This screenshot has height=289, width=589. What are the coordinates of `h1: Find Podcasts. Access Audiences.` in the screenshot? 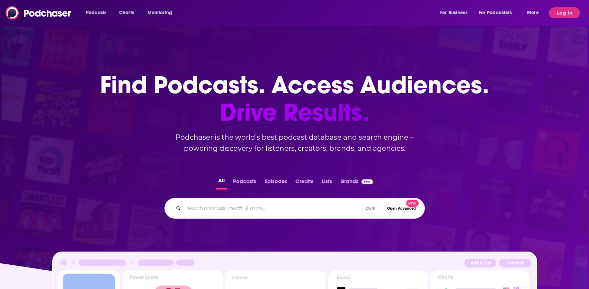 It's located at (294, 99).